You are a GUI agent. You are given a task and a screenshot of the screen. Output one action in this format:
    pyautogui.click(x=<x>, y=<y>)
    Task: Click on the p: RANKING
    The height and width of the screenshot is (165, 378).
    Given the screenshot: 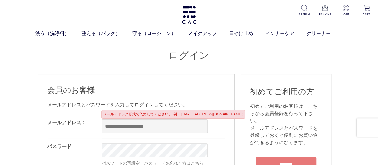 What is the action you would take?
    pyautogui.click(x=325, y=14)
    